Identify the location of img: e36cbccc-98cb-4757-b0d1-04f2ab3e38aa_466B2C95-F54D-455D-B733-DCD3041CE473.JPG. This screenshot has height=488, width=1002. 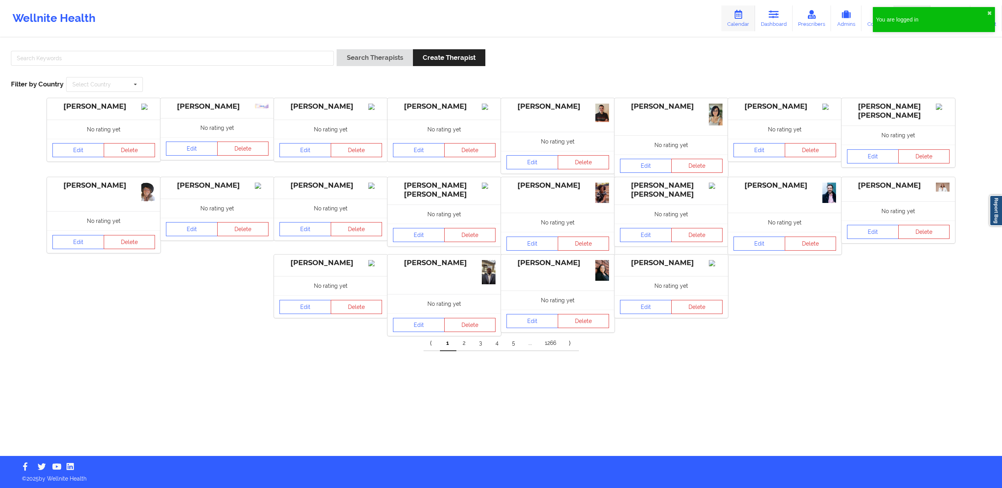
(488, 272).